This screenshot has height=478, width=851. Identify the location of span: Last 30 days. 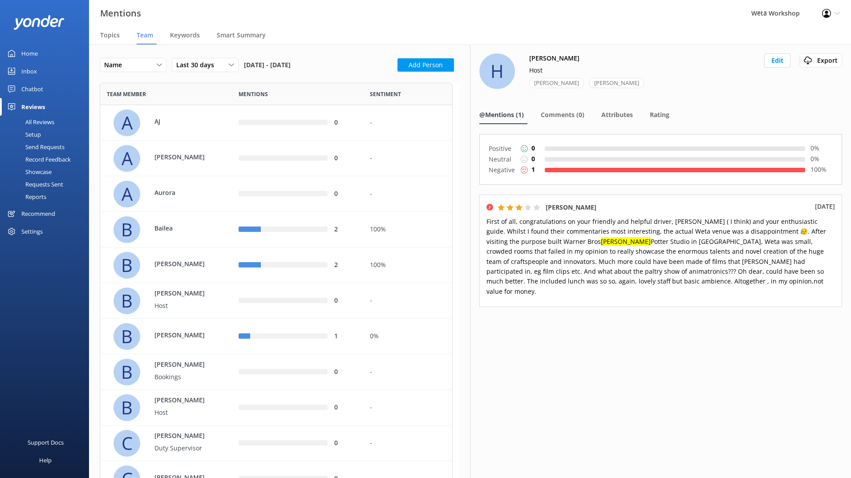
(198, 65).